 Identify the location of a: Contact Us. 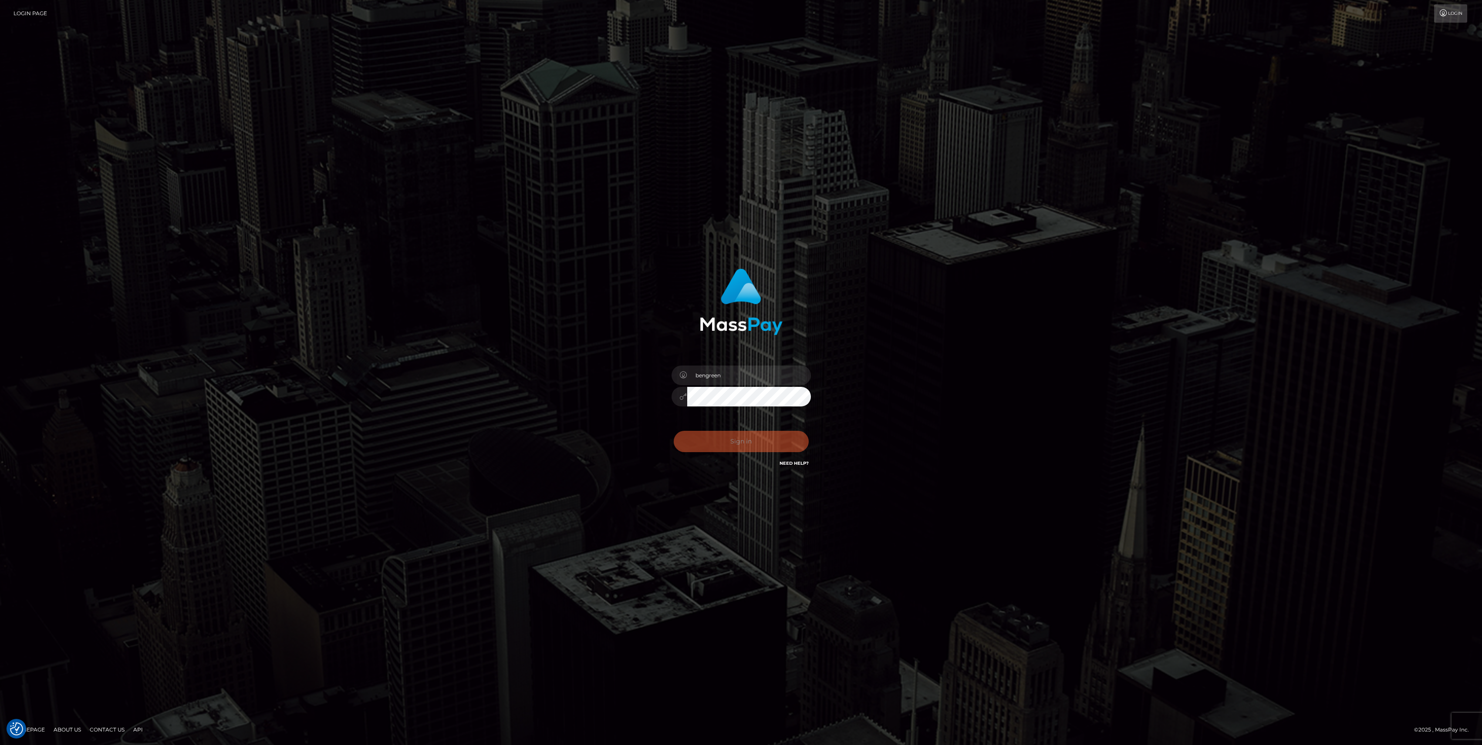
(107, 730).